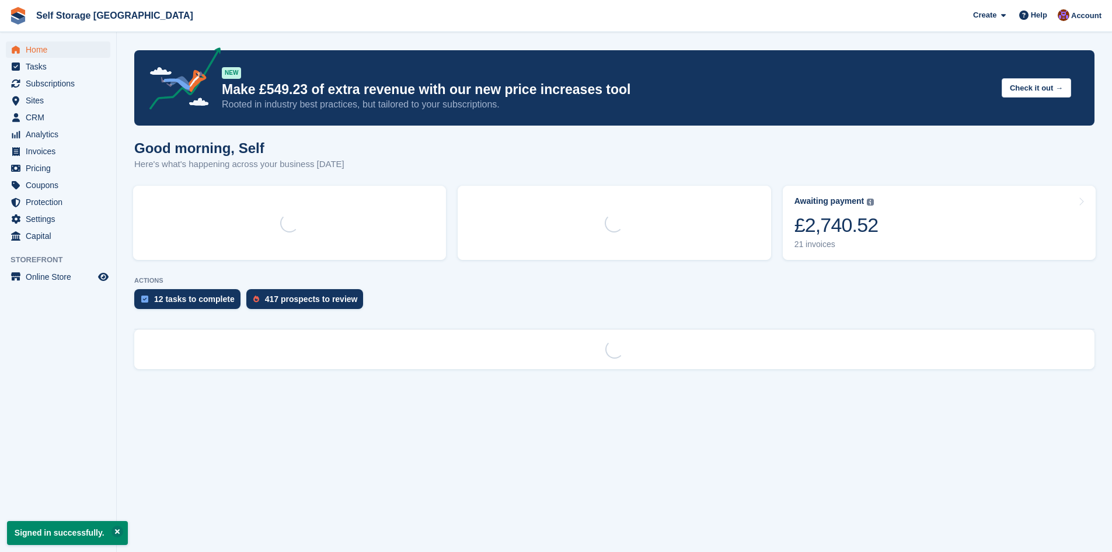 The width and height of the screenshot is (1112, 552). What do you see at coordinates (837, 225) in the screenshot?
I see `div: £2,740.52` at bounding box center [837, 225].